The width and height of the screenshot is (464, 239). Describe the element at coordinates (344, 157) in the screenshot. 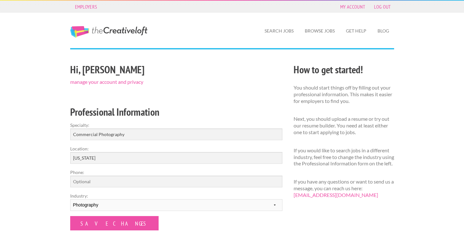

I see `p: If you would like to search jobs in a different industry, feel free to change the industry using ...` at that location.